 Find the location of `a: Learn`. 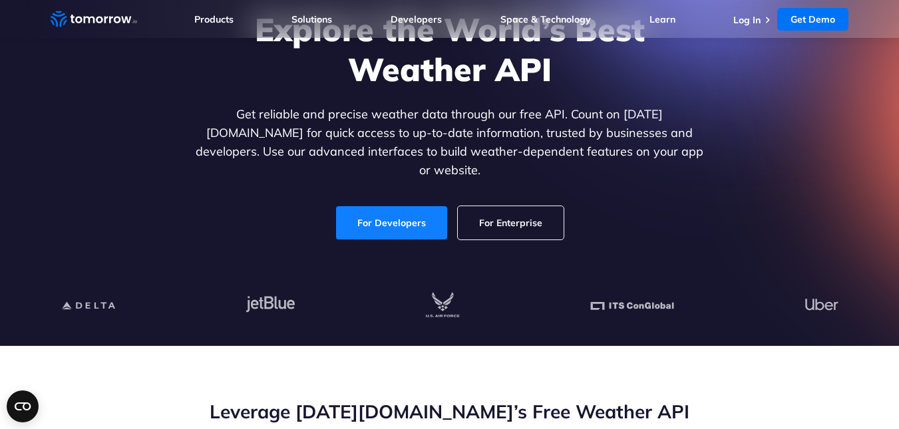

a: Learn is located at coordinates (662, 19).